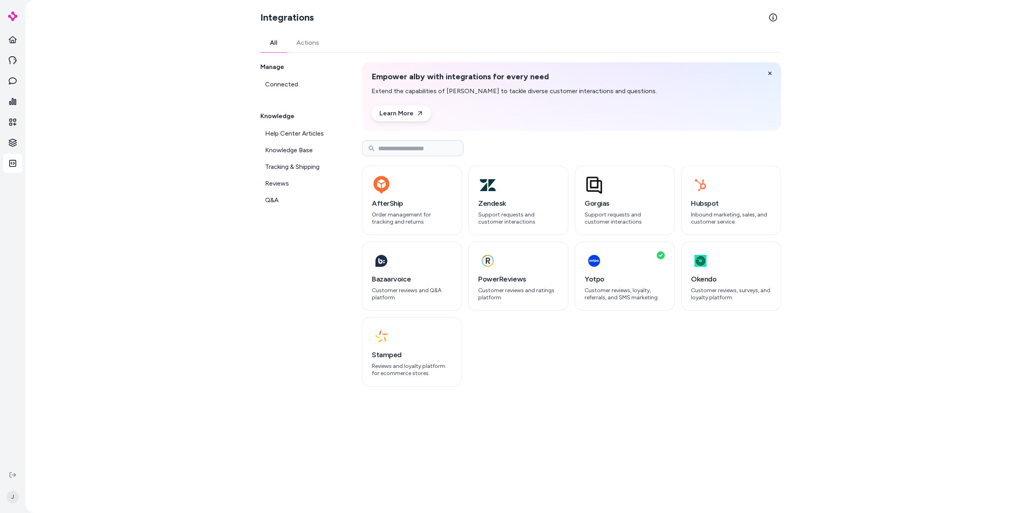 The width and height of the screenshot is (1016, 513). Describe the element at coordinates (412, 279) in the screenshot. I see `h3: Bazaarvoice` at that location.